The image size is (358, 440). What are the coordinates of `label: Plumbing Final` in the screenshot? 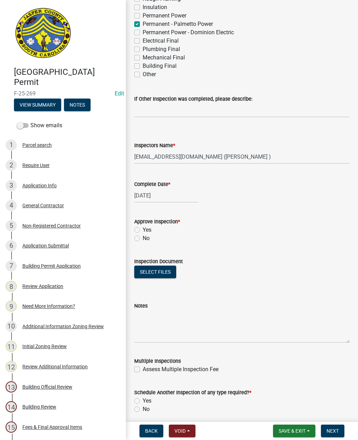 It's located at (161, 49).